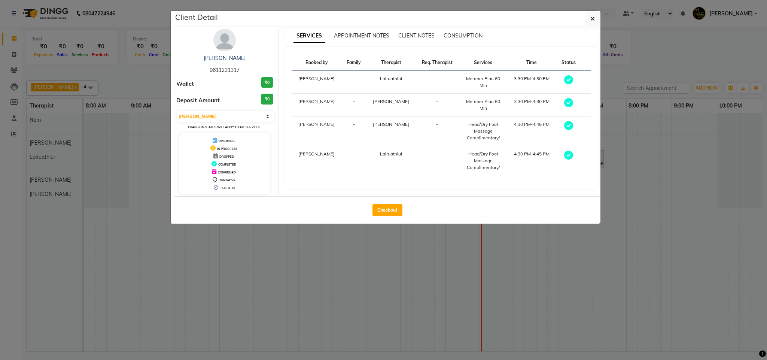 The width and height of the screenshot is (767, 360). What do you see at coordinates (362, 36) in the screenshot?
I see `span: APPOINTMENT NOTES` at bounding box center [362, 36].